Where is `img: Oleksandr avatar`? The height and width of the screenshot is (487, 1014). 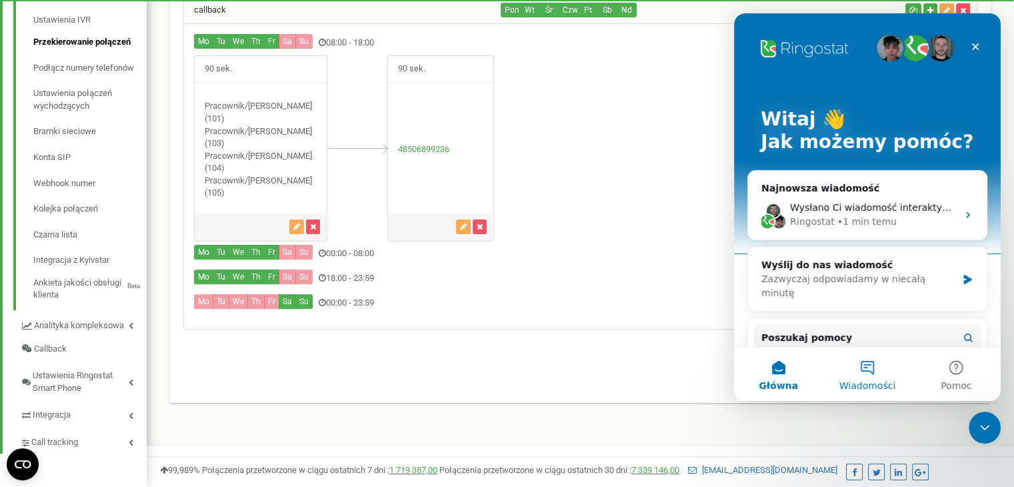
img: Oleksandr avatar is located at coordinates (45, 208).